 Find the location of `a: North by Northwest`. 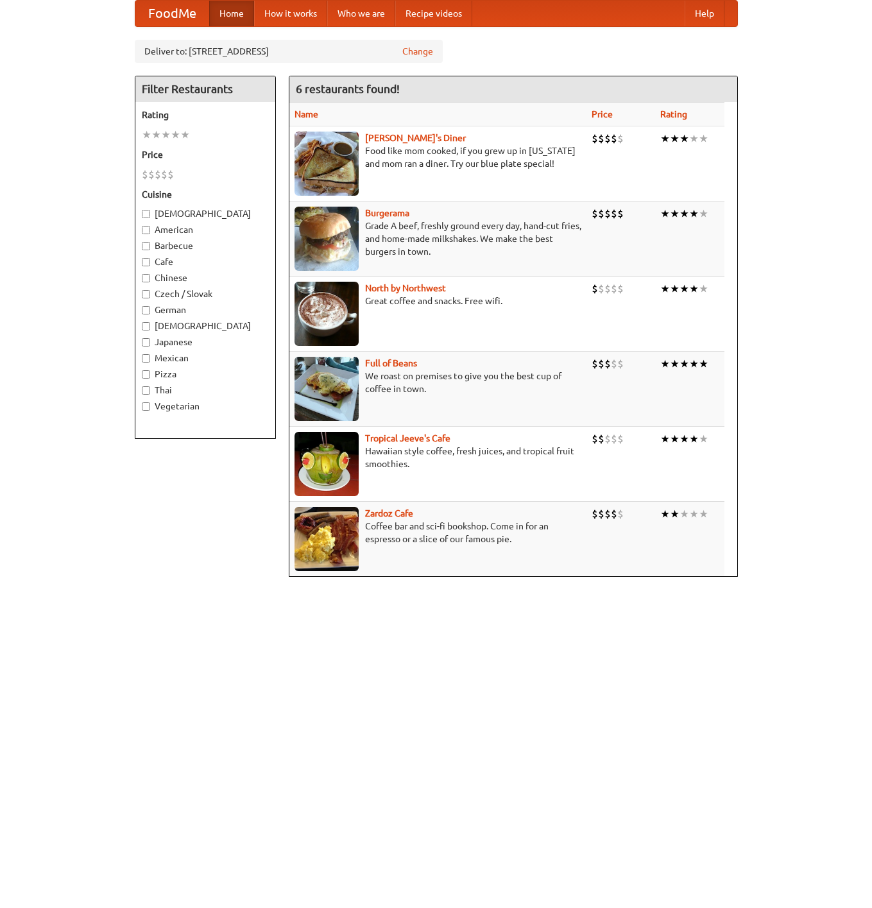

a: North by Northwest is located at coordinates (405, 288).